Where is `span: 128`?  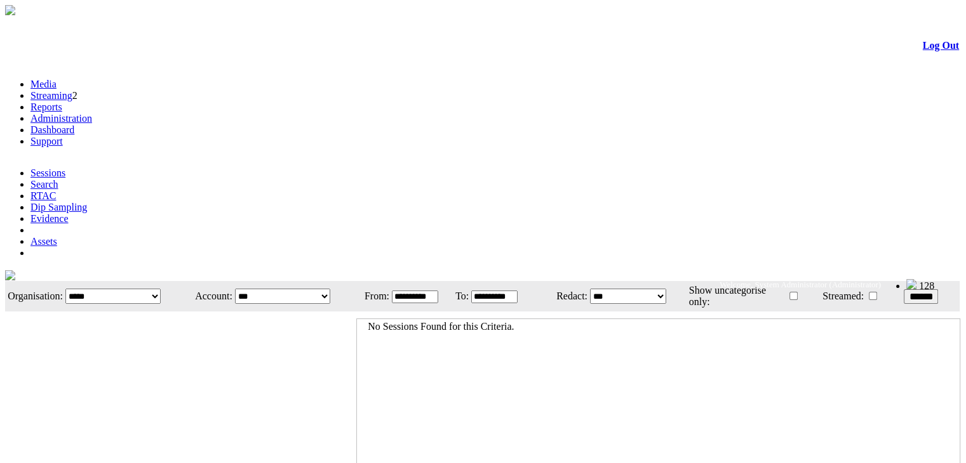
span: 128 is located at coordinates (926, 286).